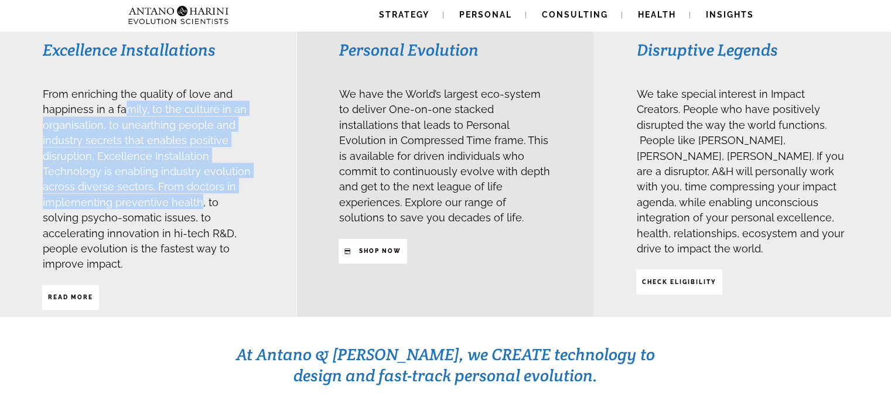 This screenshot has width=891, height=407. Describe the element at coordinates (404, 15) in the screenshot. I see `span: Strategy` at that location.